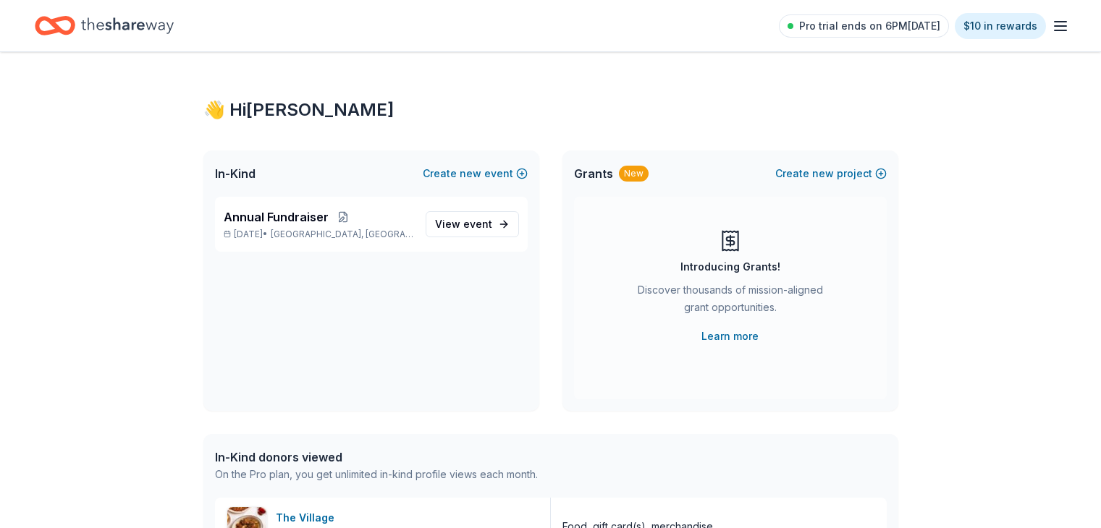 The image size is (1101, 528). What do you see at coordinates (376, 475) in the screenshot?
I see `div: On the Pro plan, you get unlimited in-kind profile views each month.` at bounding box center [376, 475].